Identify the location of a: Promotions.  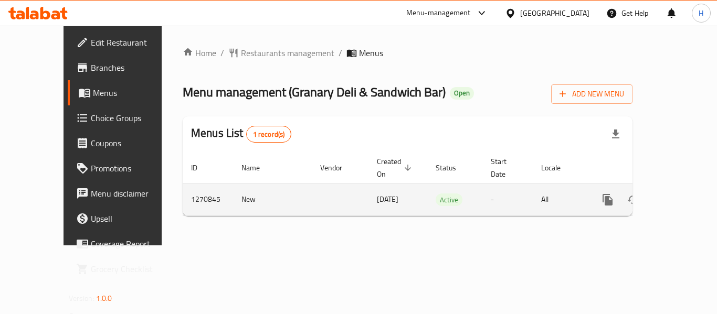
(125, 169).